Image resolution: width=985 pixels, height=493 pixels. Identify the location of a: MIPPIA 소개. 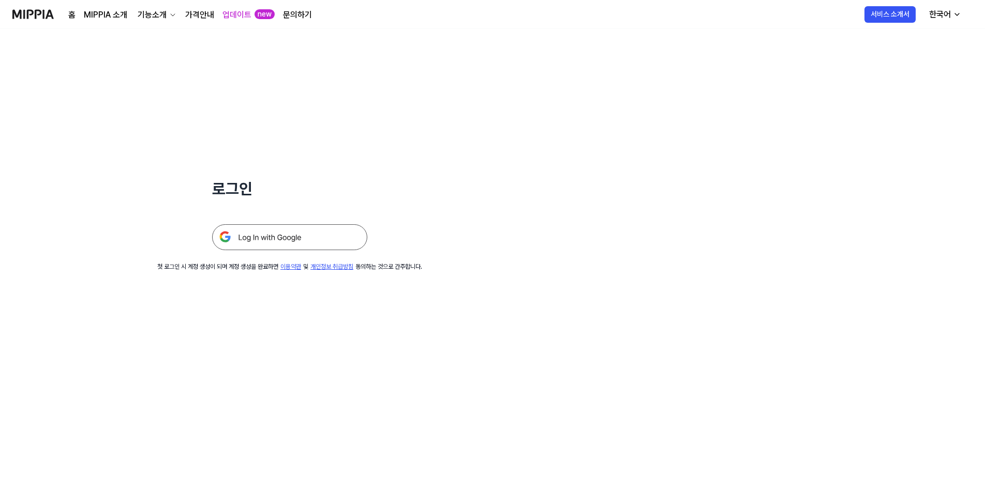
(106, 15).